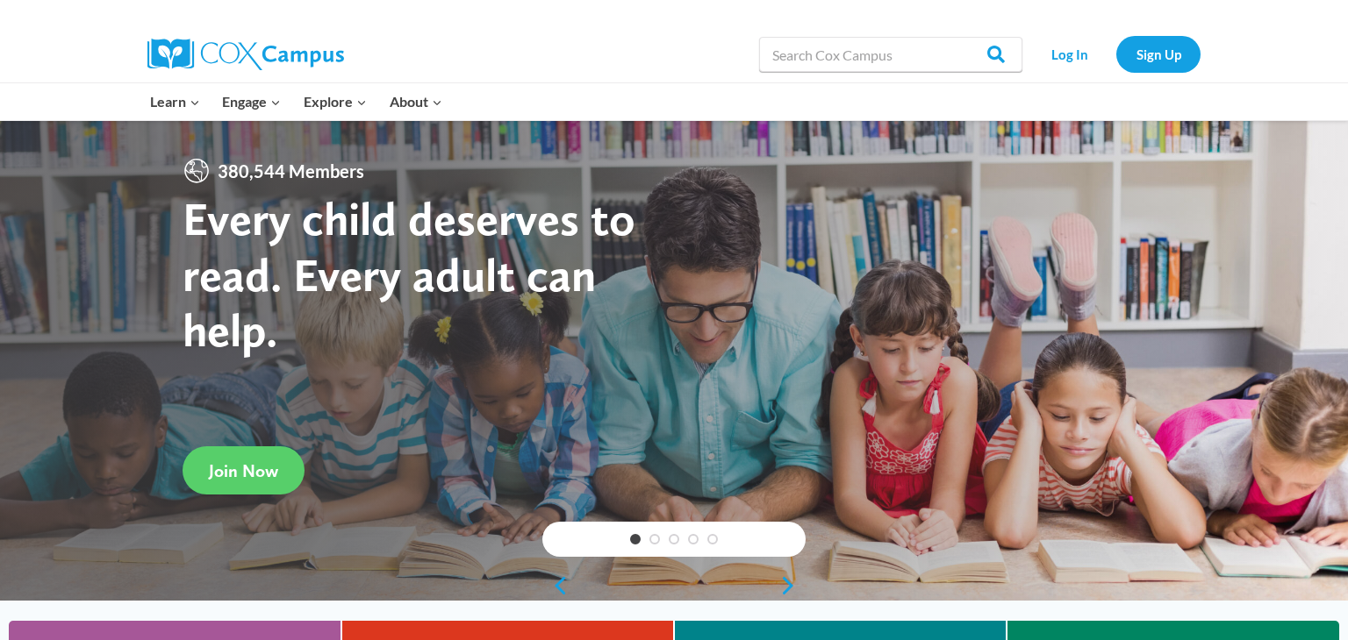 The image size is (1348, 640). Describe the element at coordinates (243, 471) in the screenshot. I see `span: Join Now` at that location.